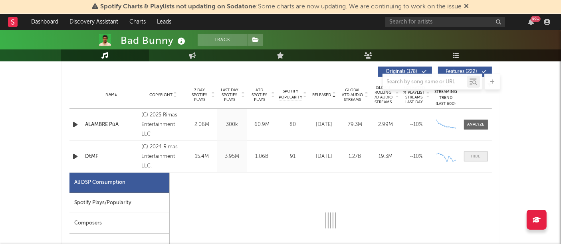  Describe the element at coordinates (293, 157) in the screenshot. I see `div: 91` at that location.